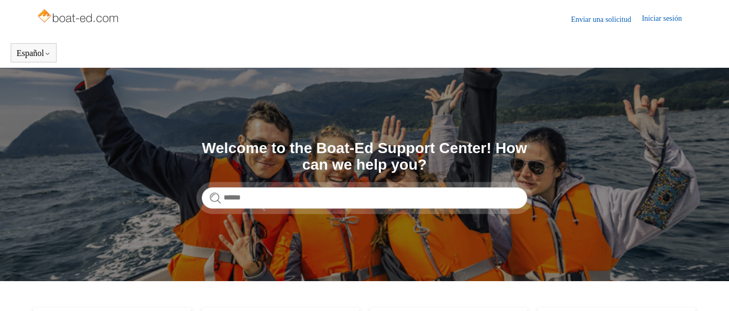  I want to click on input: Buscar, so click(365, 198).